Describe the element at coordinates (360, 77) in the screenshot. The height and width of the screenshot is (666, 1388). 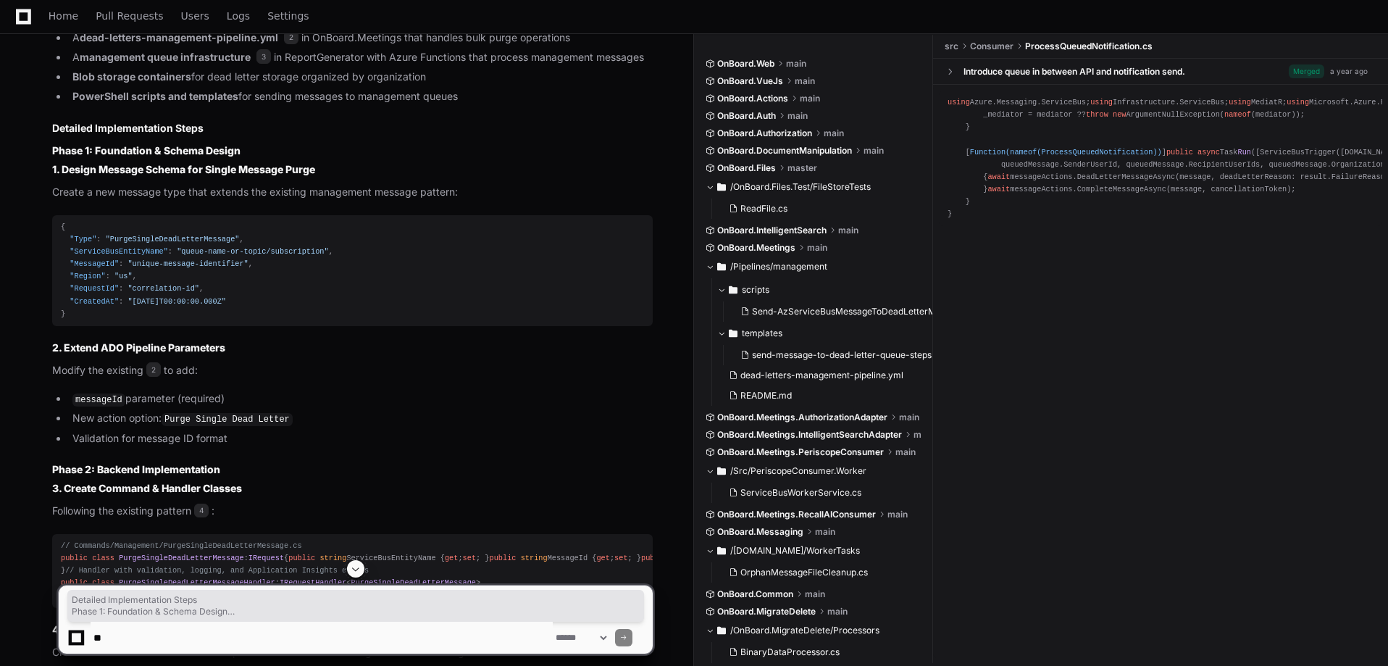
I see `li: for dead letter storage organized by organization` at that location.